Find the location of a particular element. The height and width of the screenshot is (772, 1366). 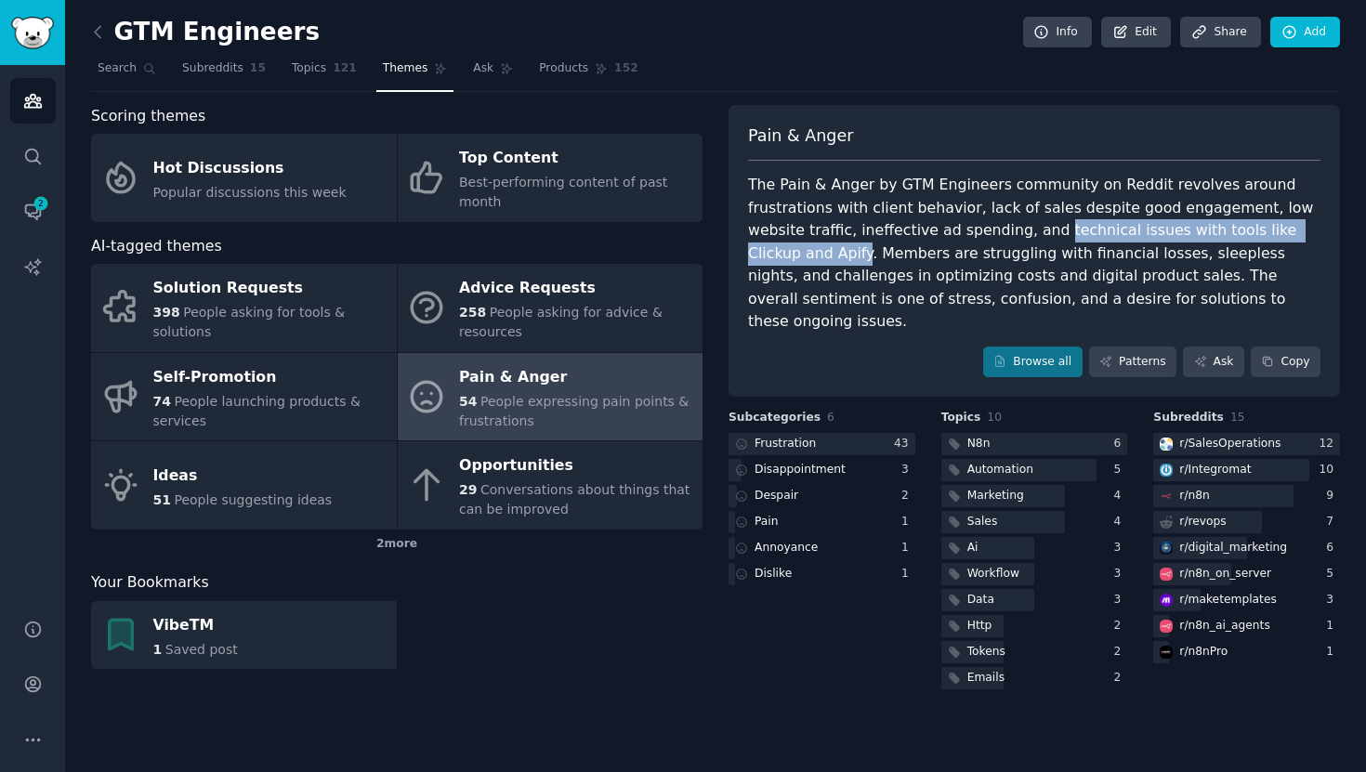

div: Http is located at coordinates (980, 626).